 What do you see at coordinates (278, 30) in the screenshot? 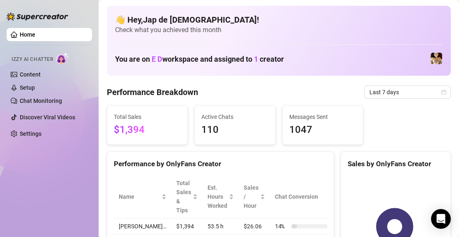
I see `span: Check what you achieved this month` at bounding box center [278, 30].